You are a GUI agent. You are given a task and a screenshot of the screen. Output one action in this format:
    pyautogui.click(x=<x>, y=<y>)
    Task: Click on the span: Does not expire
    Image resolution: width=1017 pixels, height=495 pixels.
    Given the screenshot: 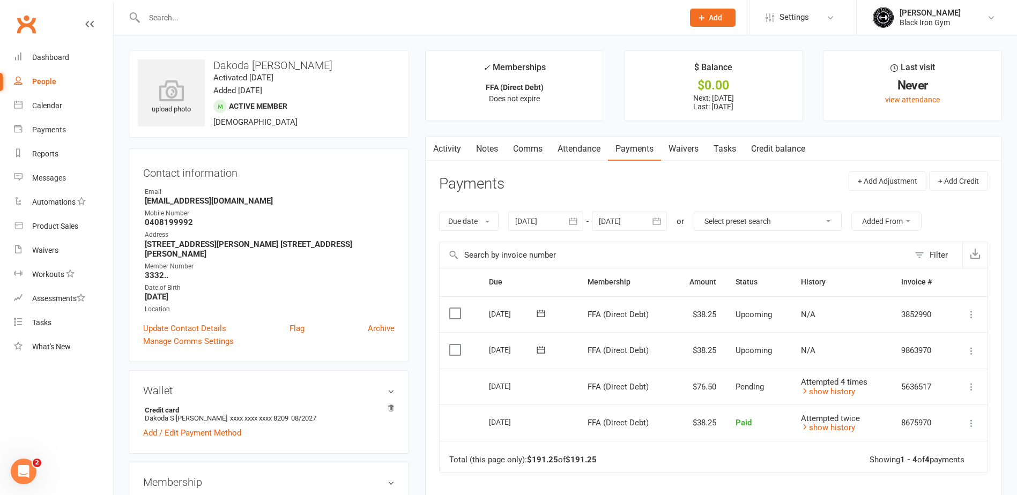 What is the action you would take?
    pyautogui.click(x=514, y=99)
    